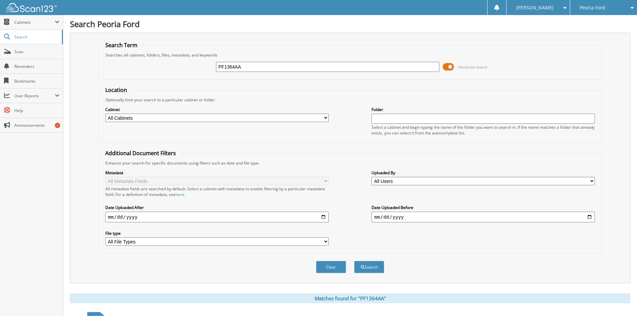 The image size is (637, 316). I want to click on label: Folder, so click(484, 109).